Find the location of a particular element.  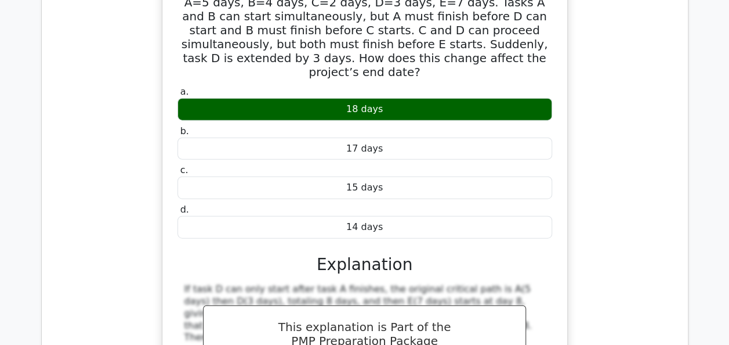

div: 18 days is located at coordinates (365, 109).